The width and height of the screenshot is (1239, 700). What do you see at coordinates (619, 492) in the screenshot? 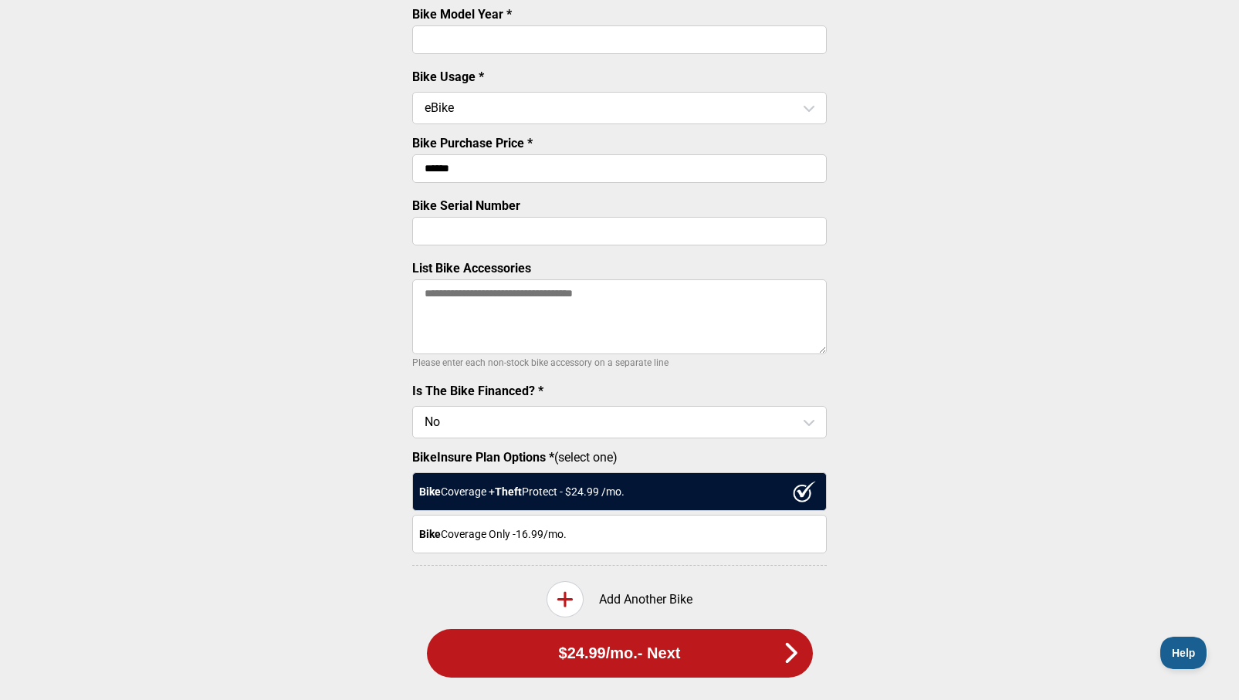
I see `div: Coverage + Protect - $ 24.99 /mo.` at bounding box center [619, 492].